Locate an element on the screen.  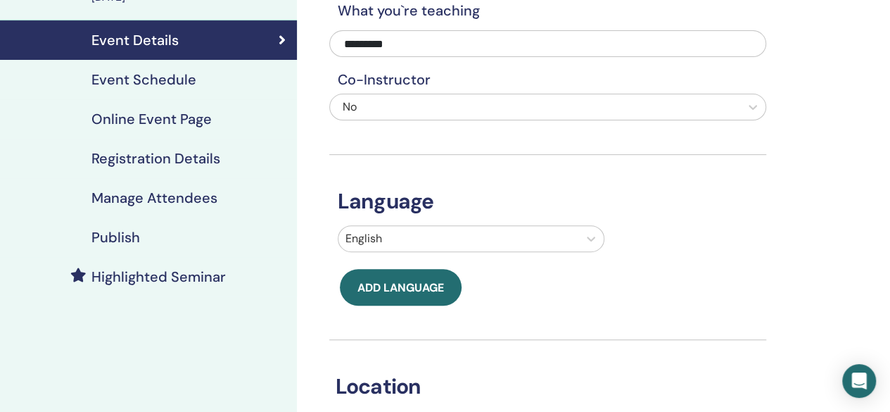
h4: Registration Details is located at coordinates (156, 158).